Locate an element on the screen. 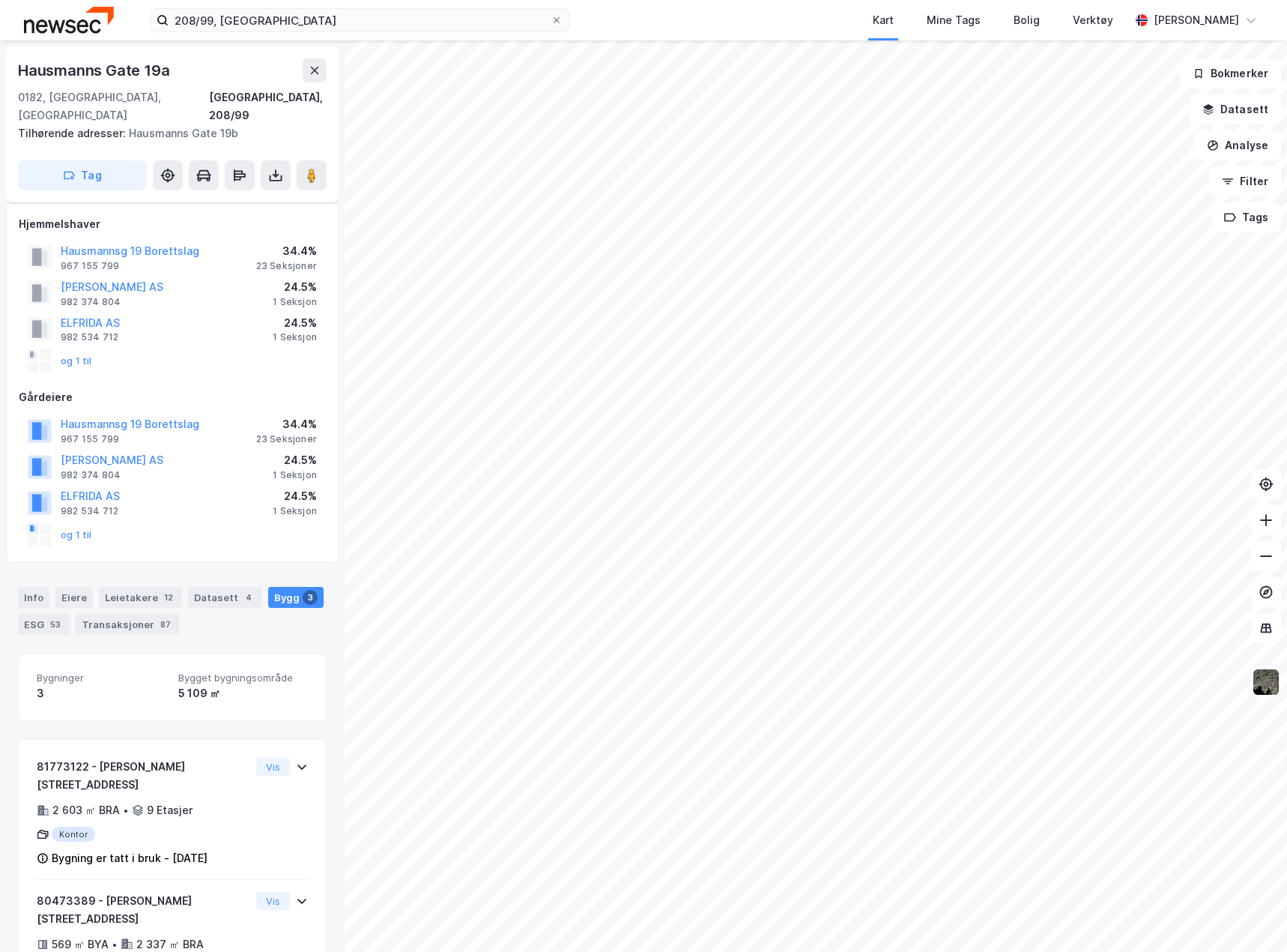 The width and height of the screenshot is (1287, 952). div: Bolig is located at coordinates (1026, 21).